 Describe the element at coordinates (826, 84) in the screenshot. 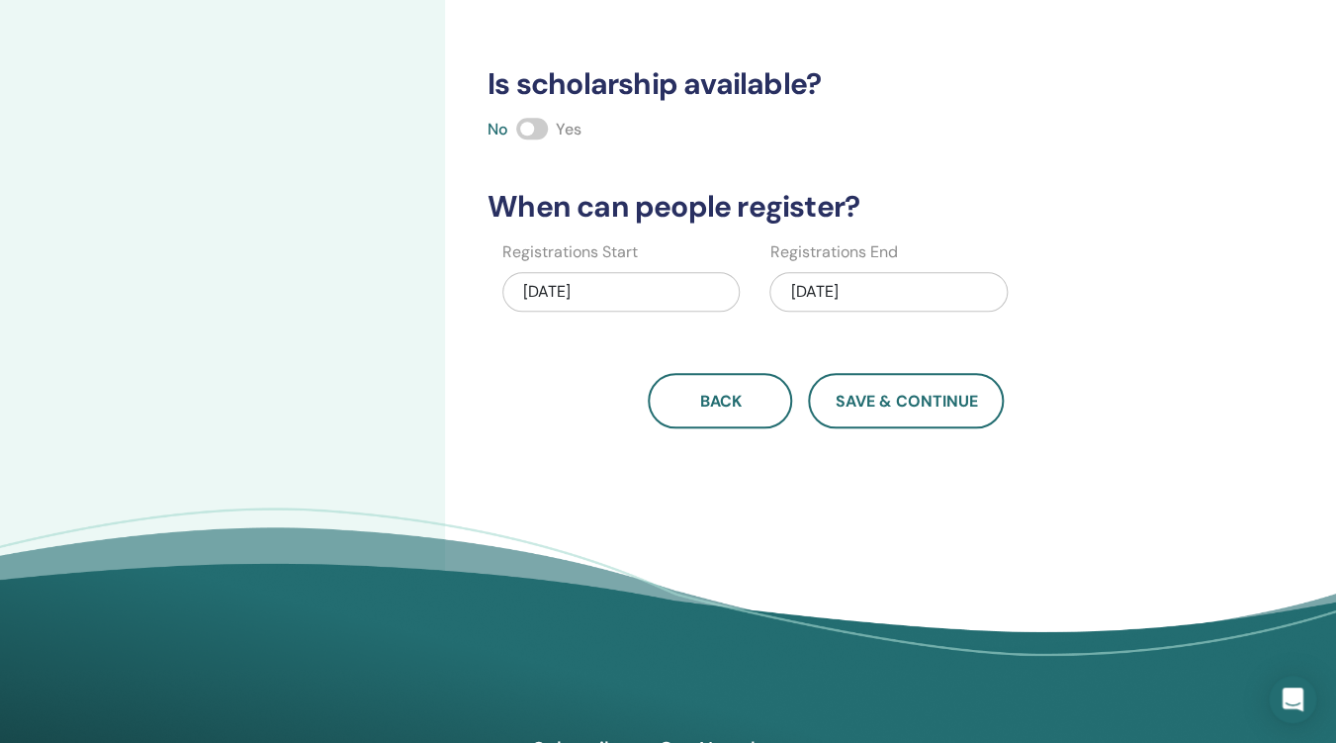

I see `h3: Is scholarship available?` at that location.